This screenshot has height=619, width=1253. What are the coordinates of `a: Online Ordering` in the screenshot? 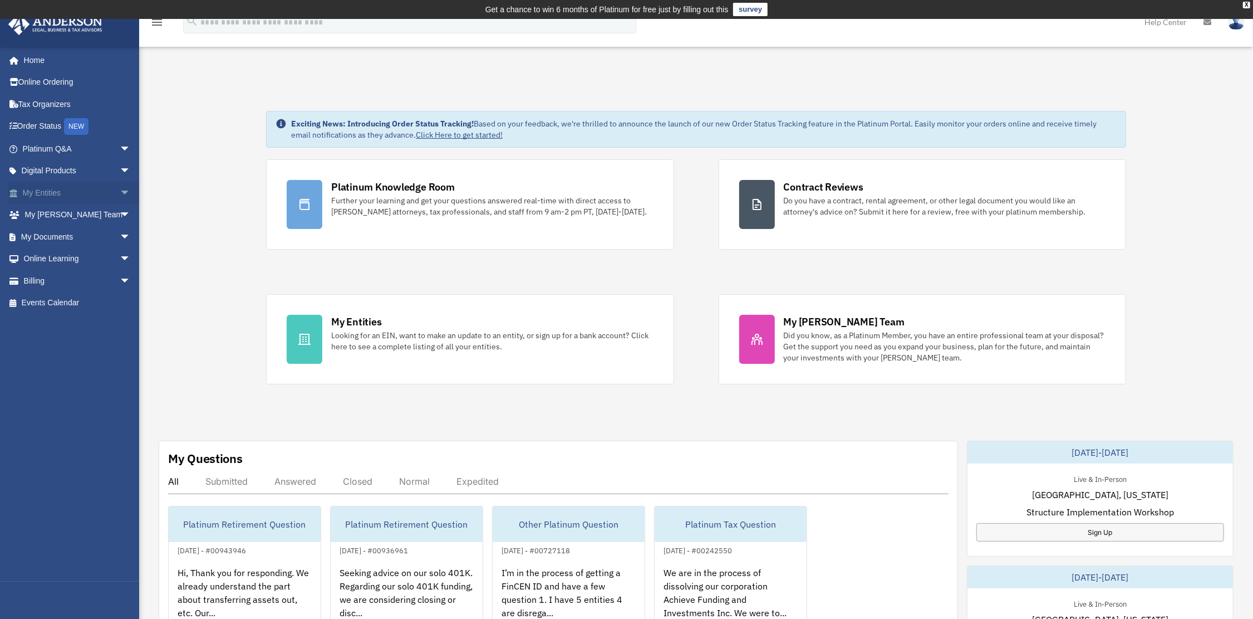 It's located at (77, 82).